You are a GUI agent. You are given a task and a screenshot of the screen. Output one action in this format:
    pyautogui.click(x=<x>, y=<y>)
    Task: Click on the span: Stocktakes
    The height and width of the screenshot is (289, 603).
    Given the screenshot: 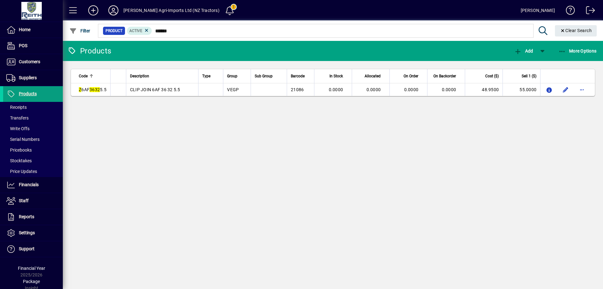 What is the action you would take?
    pyautogui.click(x=19, y=160)
    